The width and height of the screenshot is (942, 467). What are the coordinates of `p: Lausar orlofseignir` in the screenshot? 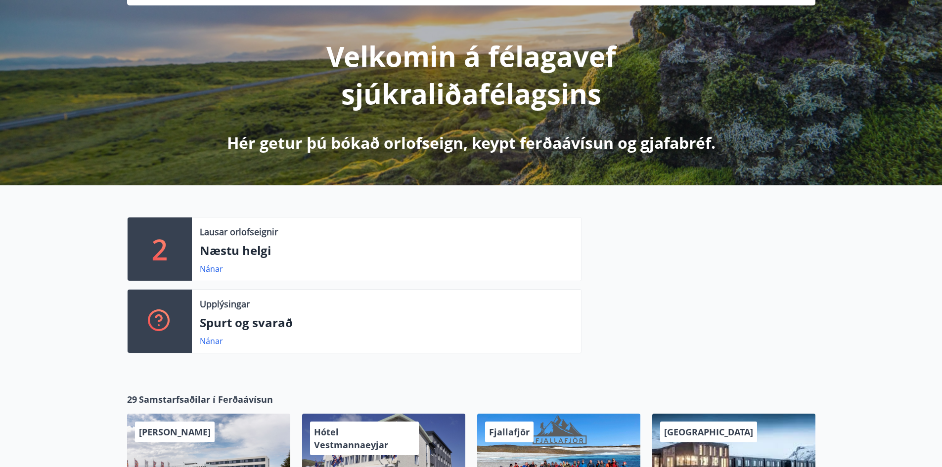 It's located at (239, 232).